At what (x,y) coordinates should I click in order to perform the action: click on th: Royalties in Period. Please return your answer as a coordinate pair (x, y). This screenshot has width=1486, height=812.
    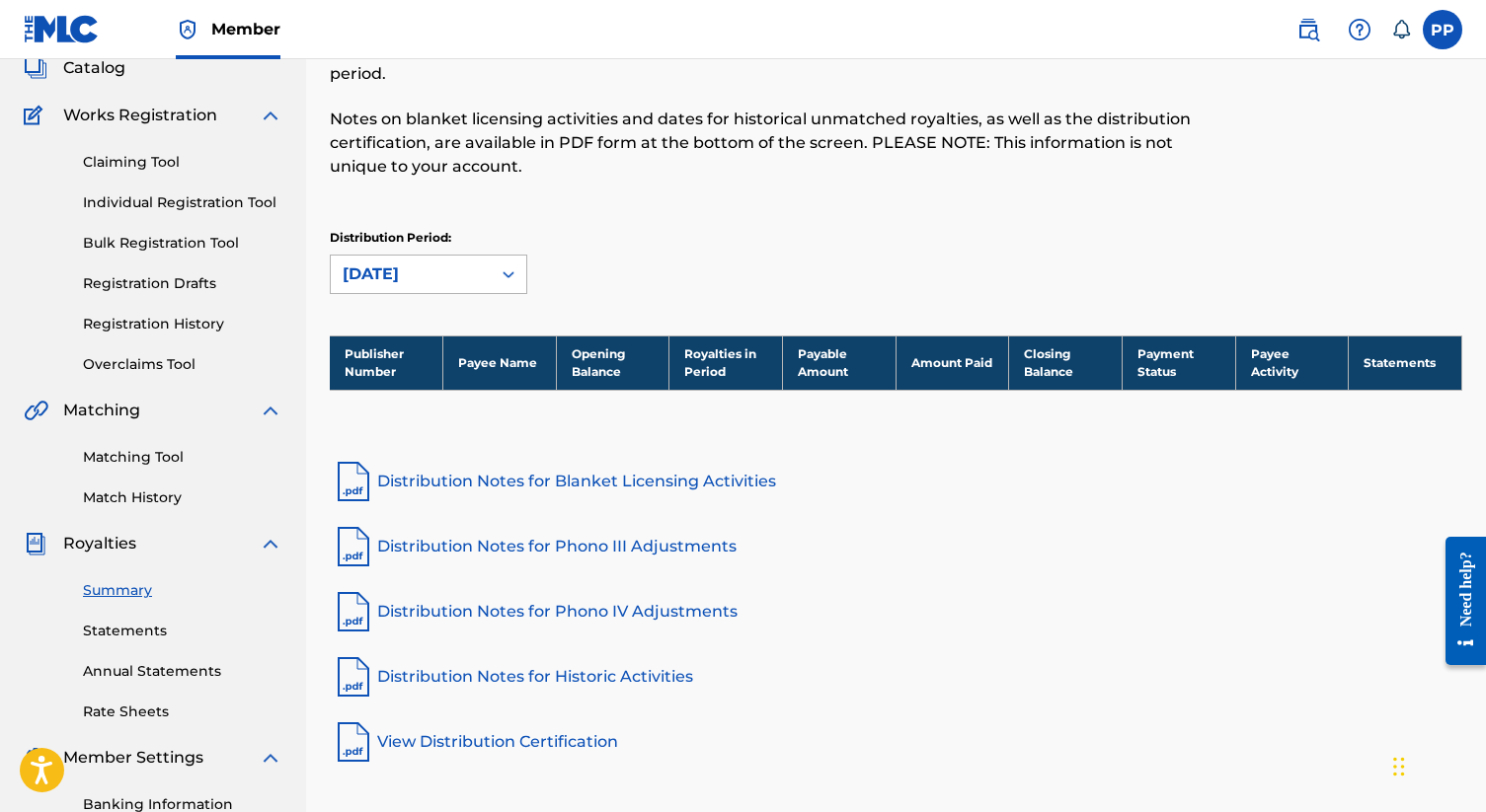
    Looking at the image, I should click on (726, 363).